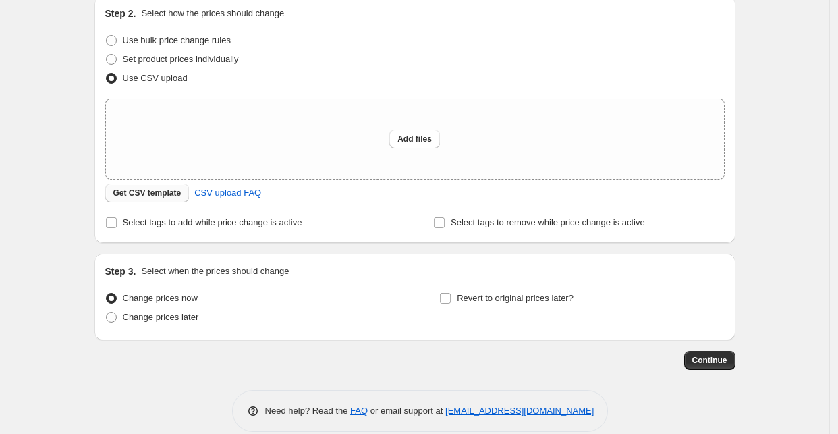  I want to click on span: Use CSV upload, so click(155, 78).